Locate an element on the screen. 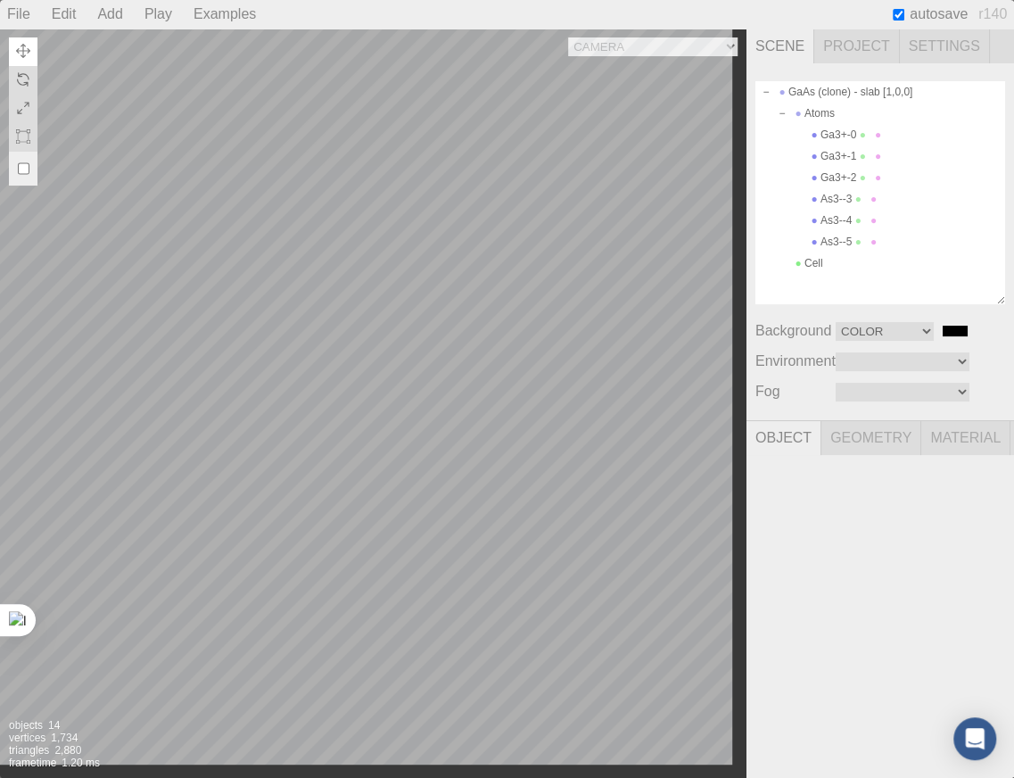 This screenshot has height=778, width=1014. span: Background is located at coordinates (796, 331).